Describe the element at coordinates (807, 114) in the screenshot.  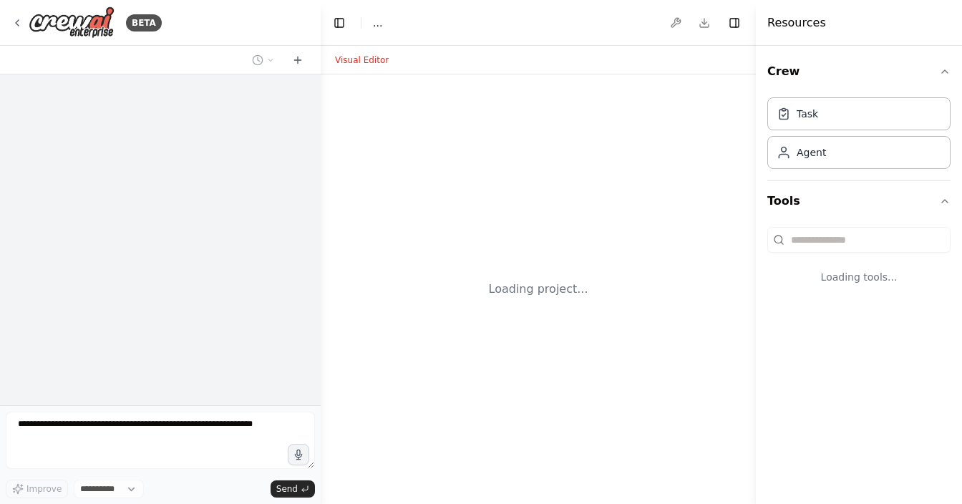
I see `div: Task` at that location.